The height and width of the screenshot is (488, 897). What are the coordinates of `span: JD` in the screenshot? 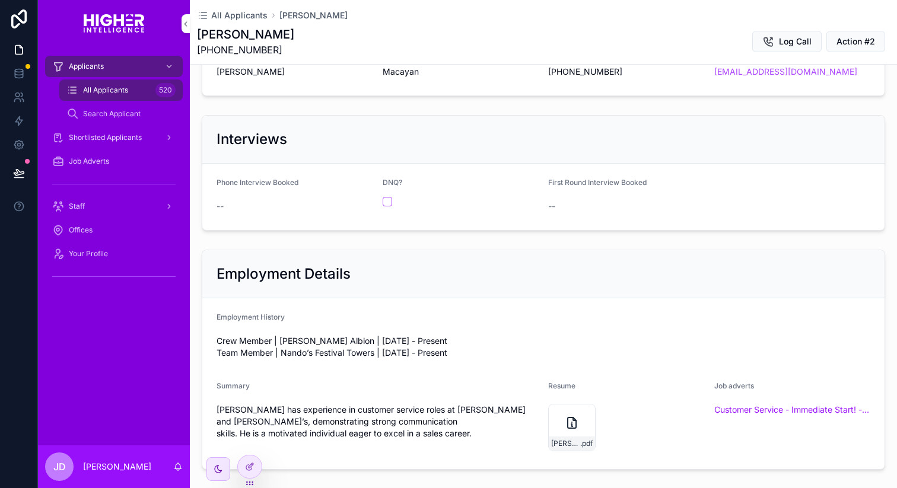 It's located at (59, 467).